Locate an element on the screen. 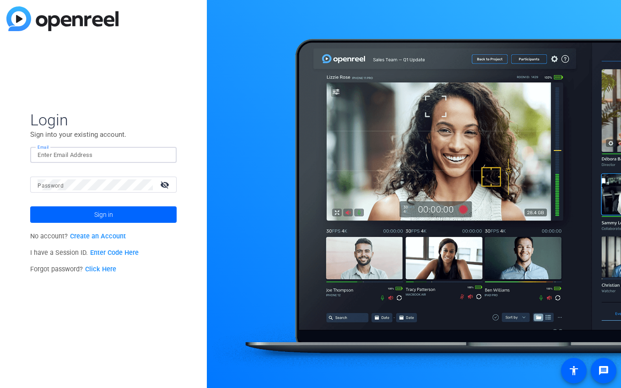 Image resolution: width=621 pixels, height=388 pixels. mat-icon: accessibility is located at coordinates (574, 371).